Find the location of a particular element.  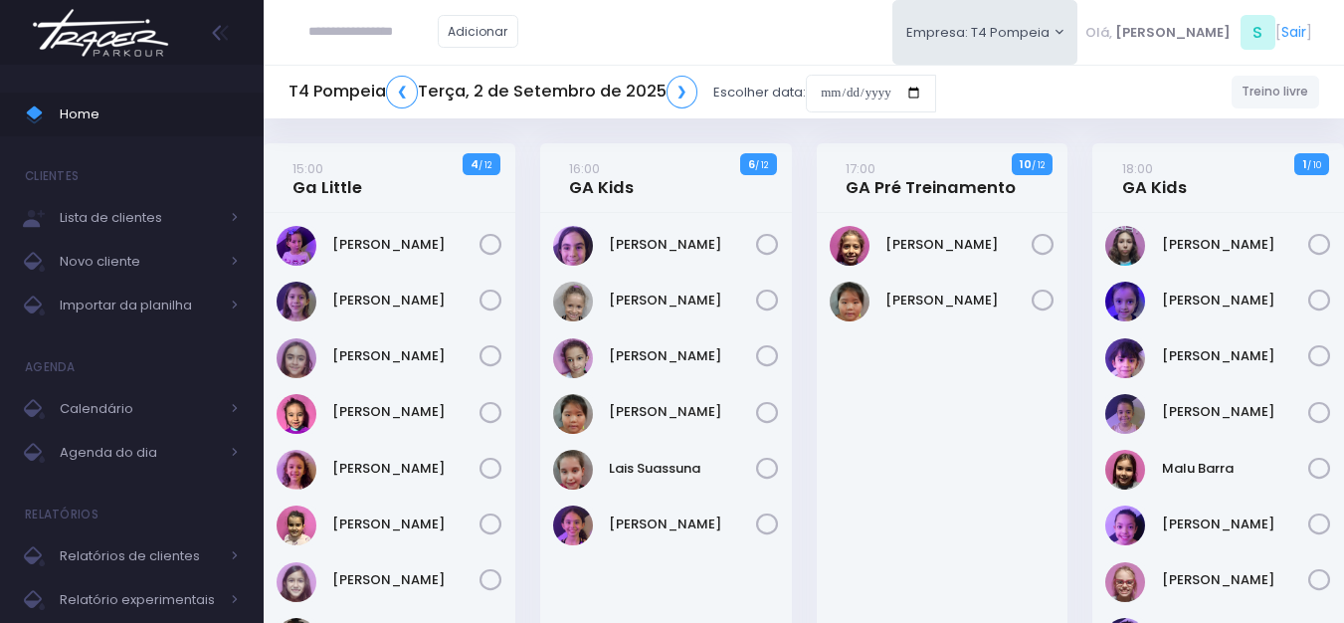

img: Julia Gomes is located at coordinates (850, 246).